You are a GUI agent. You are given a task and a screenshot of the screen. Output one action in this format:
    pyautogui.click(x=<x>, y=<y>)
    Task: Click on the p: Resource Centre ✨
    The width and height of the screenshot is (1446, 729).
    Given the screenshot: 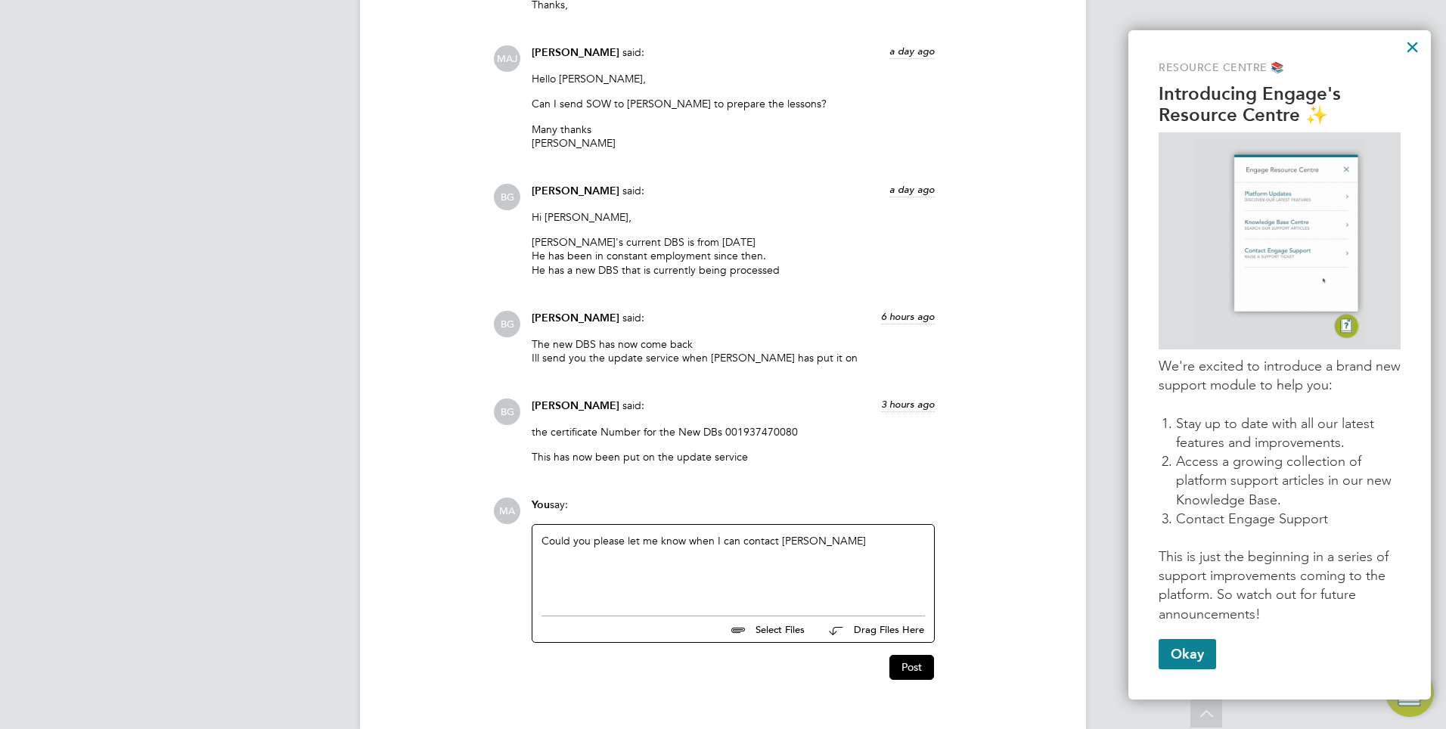 What is the action you would take?
    pyautogui.click(x=1280, y=115)
    